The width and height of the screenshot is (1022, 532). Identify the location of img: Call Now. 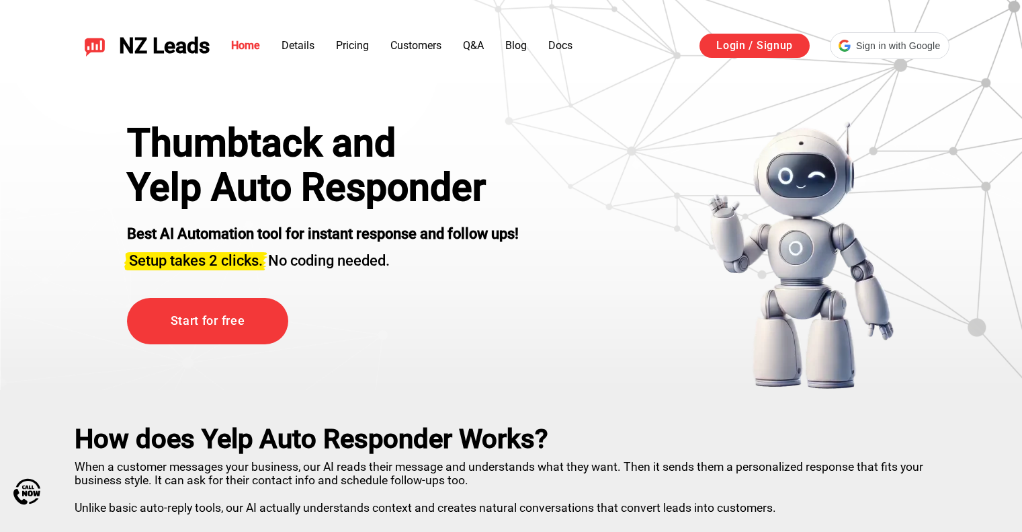
(27, 491).